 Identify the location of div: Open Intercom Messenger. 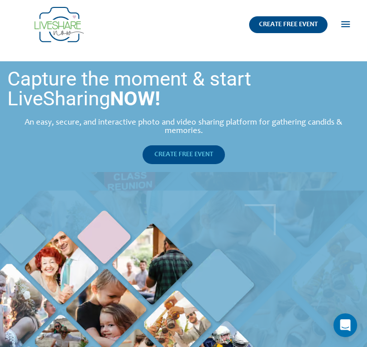
(346, 325).